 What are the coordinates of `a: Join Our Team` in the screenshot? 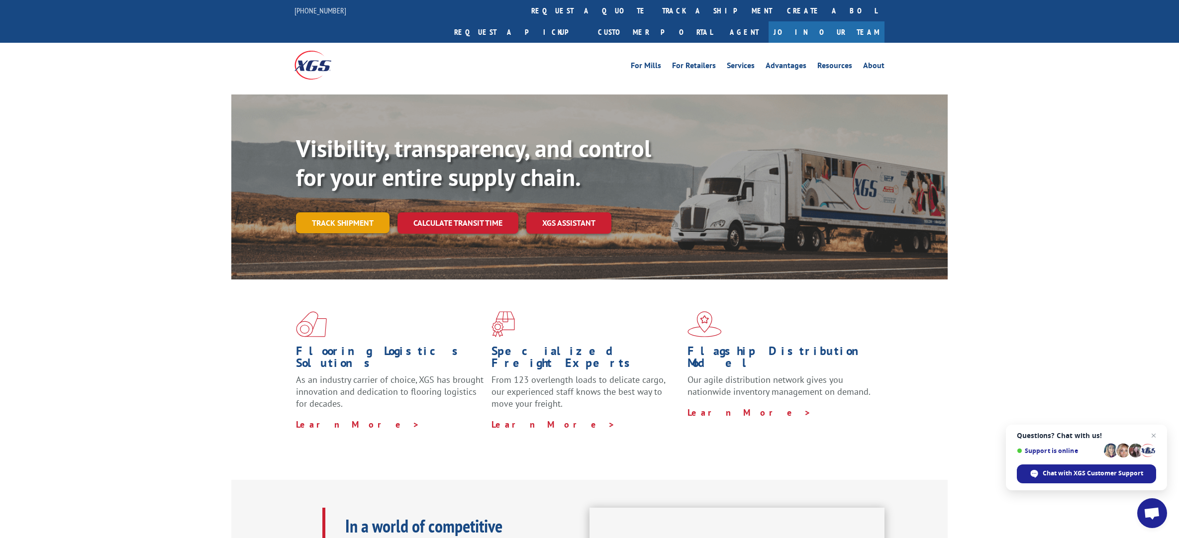 It's located at (826, 32).